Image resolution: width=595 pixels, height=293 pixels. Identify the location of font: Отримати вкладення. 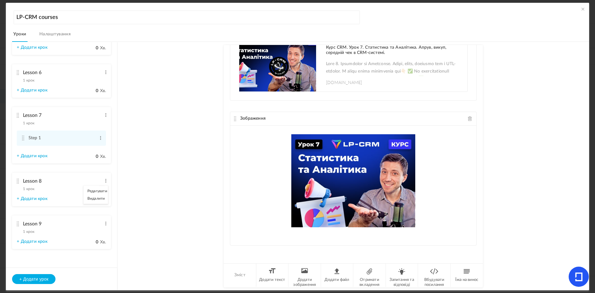
(369, 282).